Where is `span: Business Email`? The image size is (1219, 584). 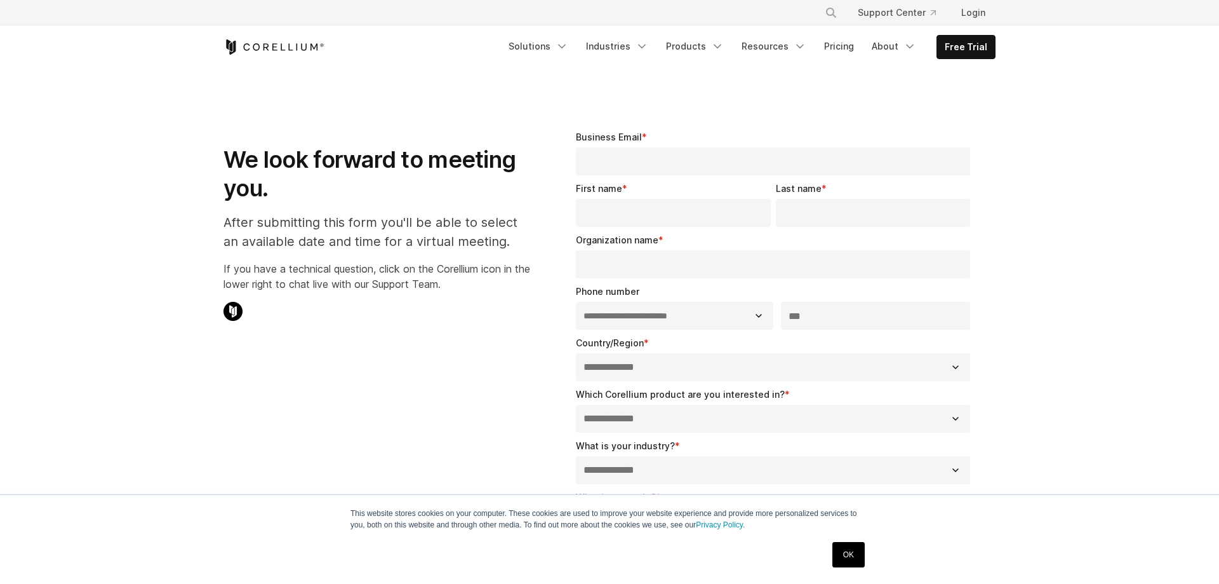 span: Business Email is located at coordinates (609, 137).